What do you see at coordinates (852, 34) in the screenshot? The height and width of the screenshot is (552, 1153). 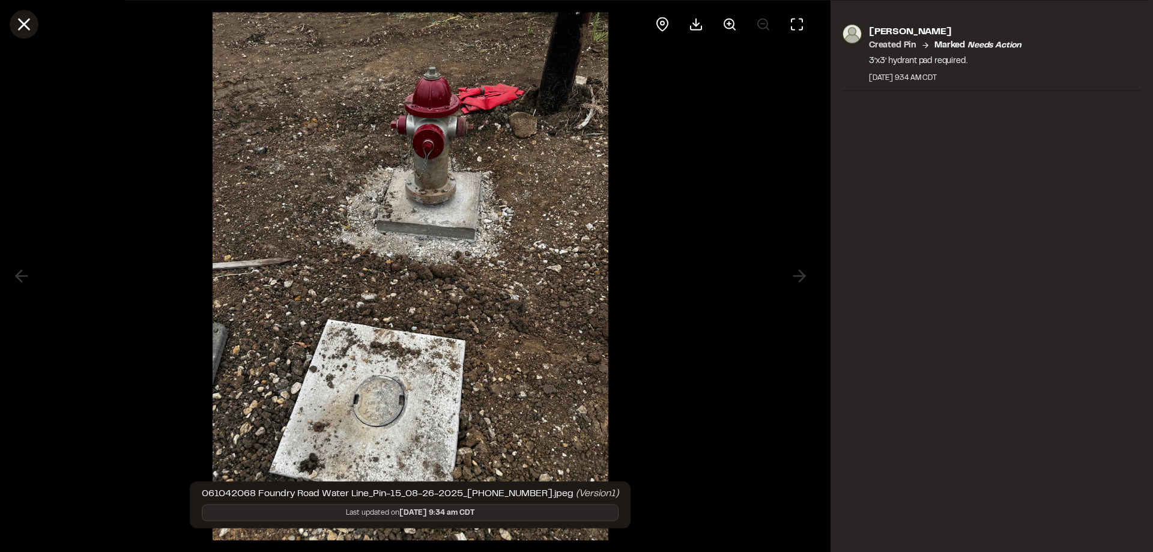 I see `img: photo` at bounding box center [852, 34].